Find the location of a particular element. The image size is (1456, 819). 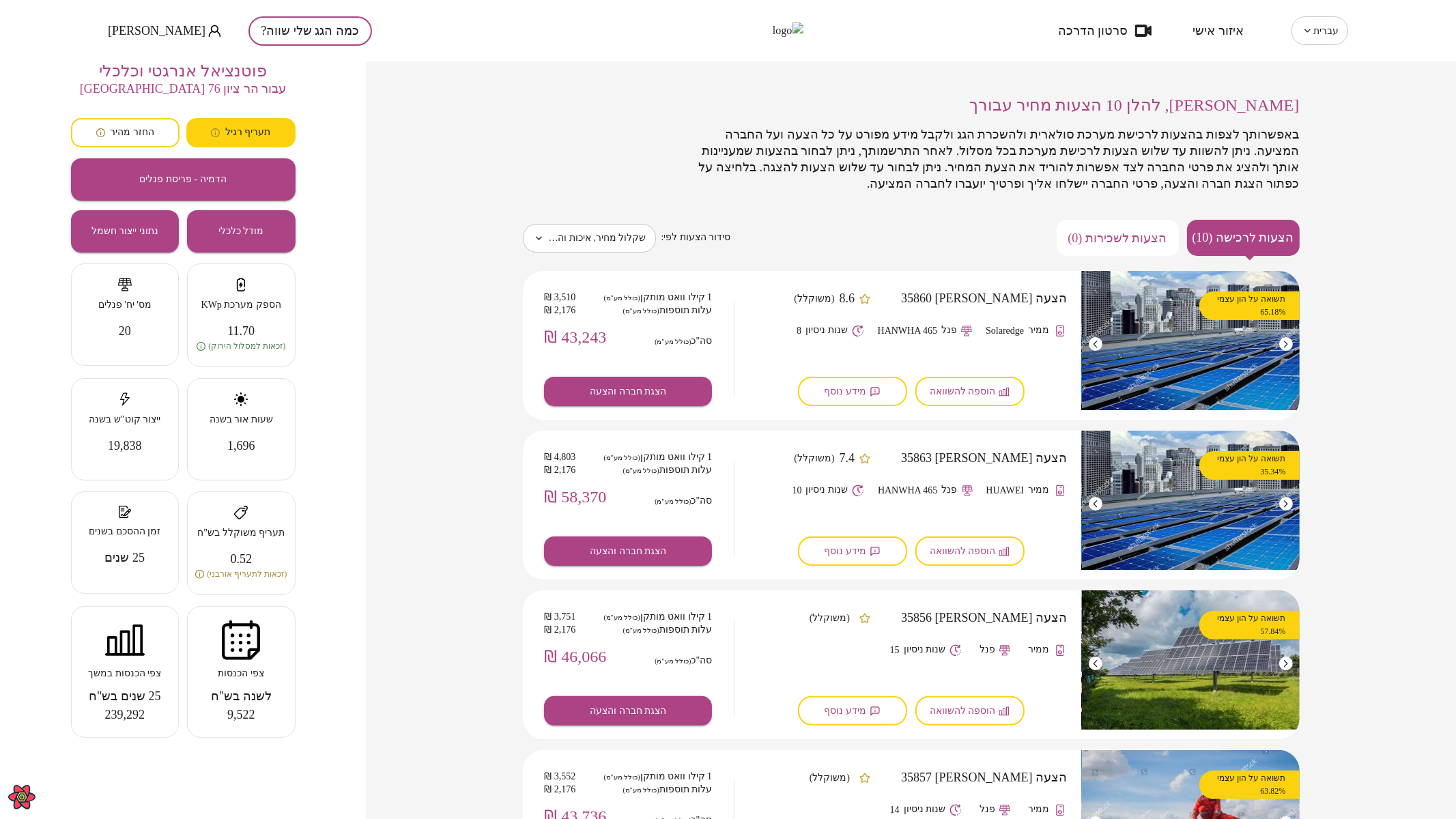

button: הצגת חברה והצעה is located at coordinates (628, 711).